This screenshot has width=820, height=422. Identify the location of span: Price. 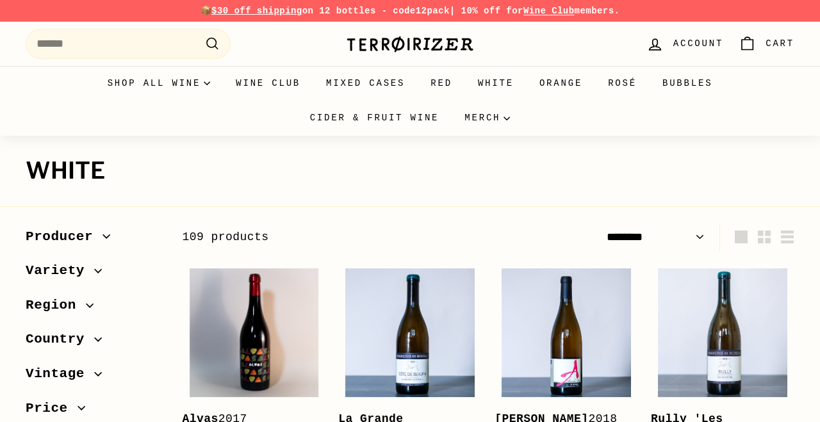
(51, 409).